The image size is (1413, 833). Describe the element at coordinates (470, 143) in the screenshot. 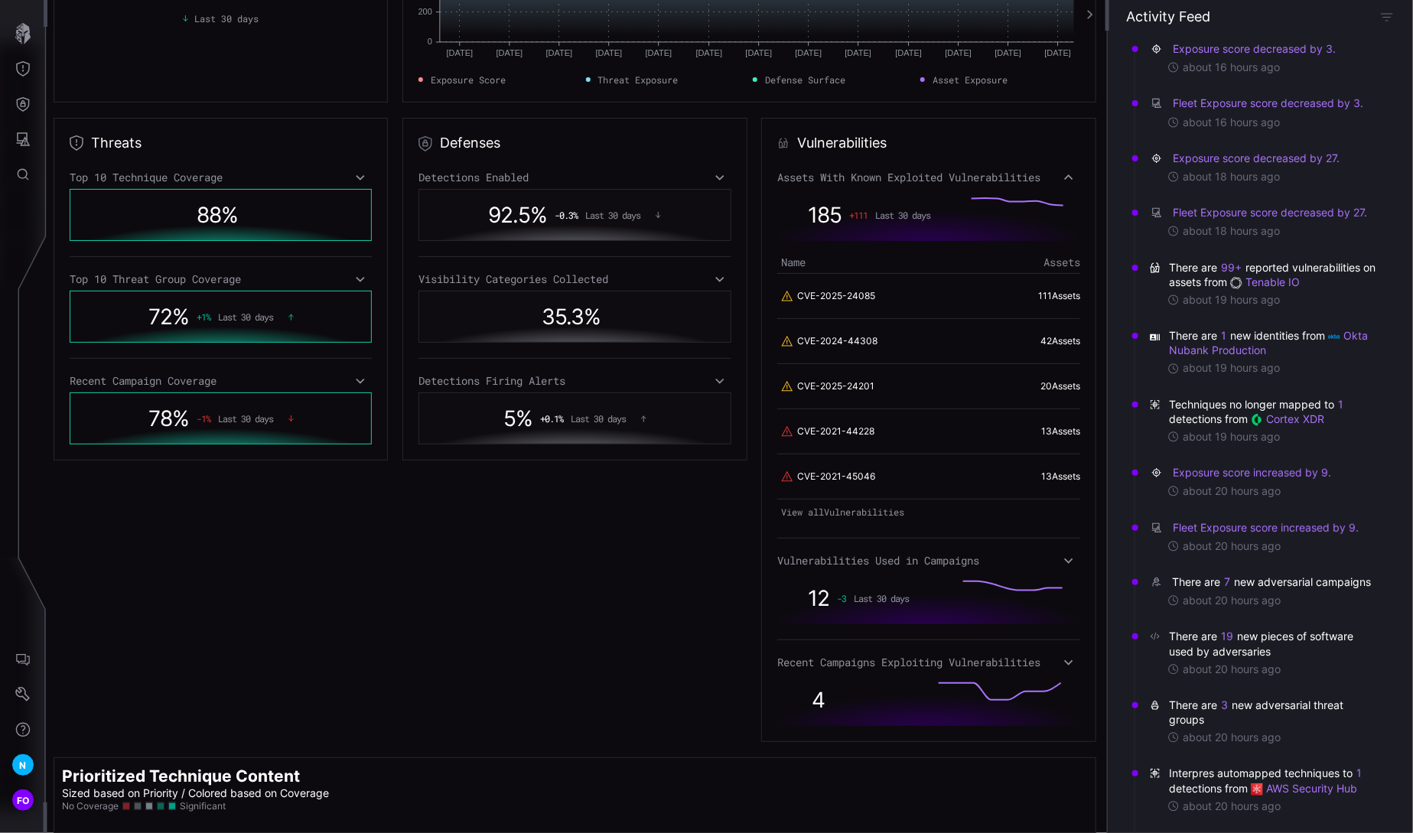

I see `h2: Defenses` at that location.